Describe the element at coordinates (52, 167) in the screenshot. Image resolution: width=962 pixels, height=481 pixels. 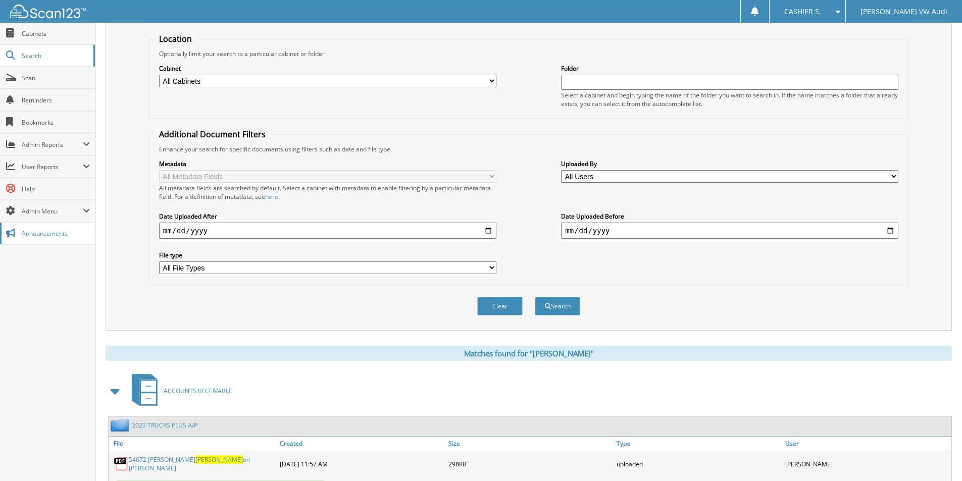
I see `span: User Reports` at that location.